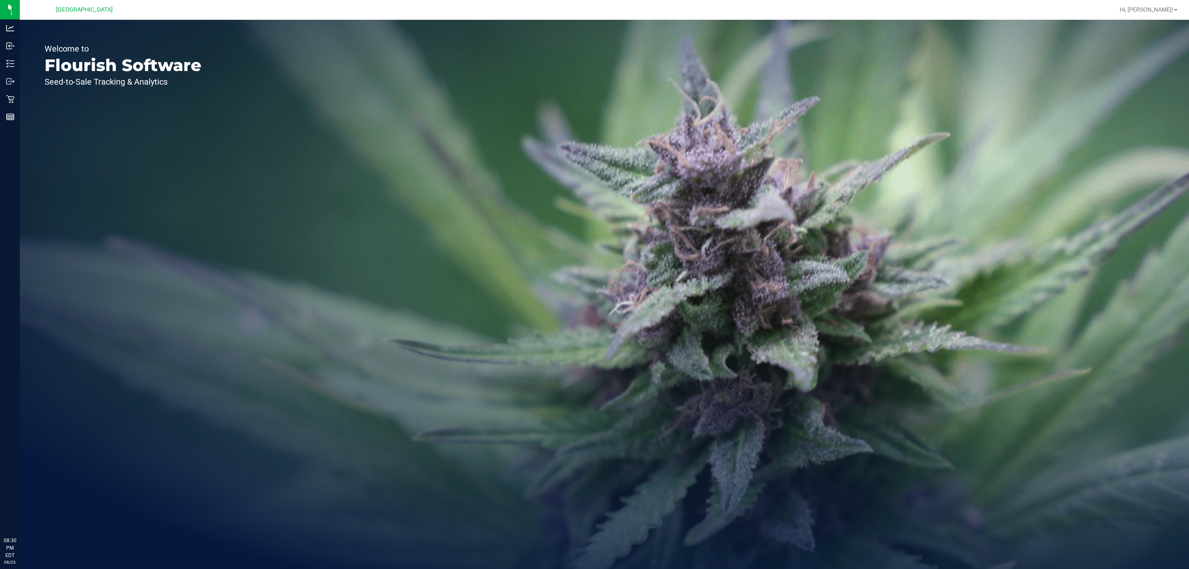  What do you see at coordinates (123, 82) in the screenshot?
I see `p: Seed-to-Sale Tracking & Analytics` at bounding box center [123, 82].